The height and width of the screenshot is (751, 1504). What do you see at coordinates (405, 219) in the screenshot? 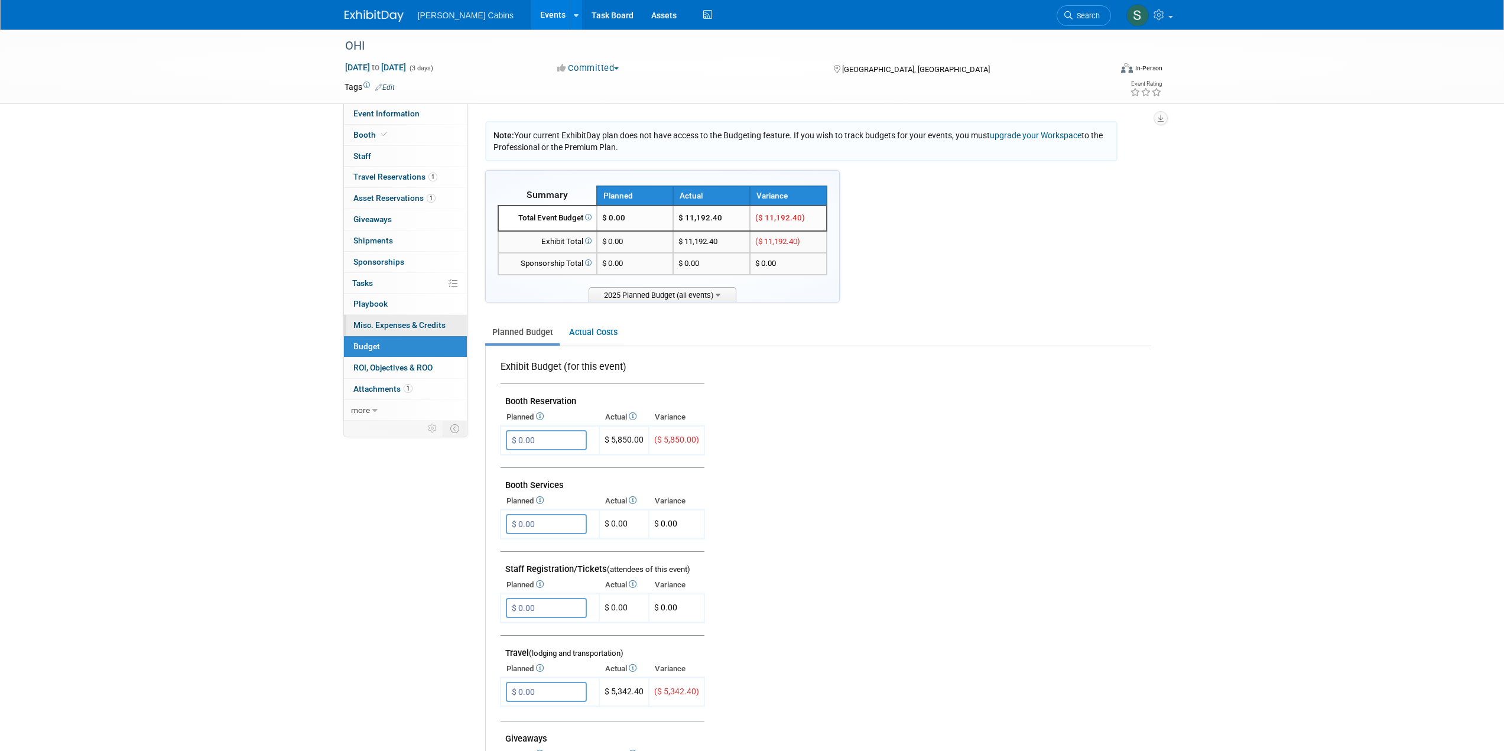
I see `a: Giveaways` at bounding box center [405, 219].